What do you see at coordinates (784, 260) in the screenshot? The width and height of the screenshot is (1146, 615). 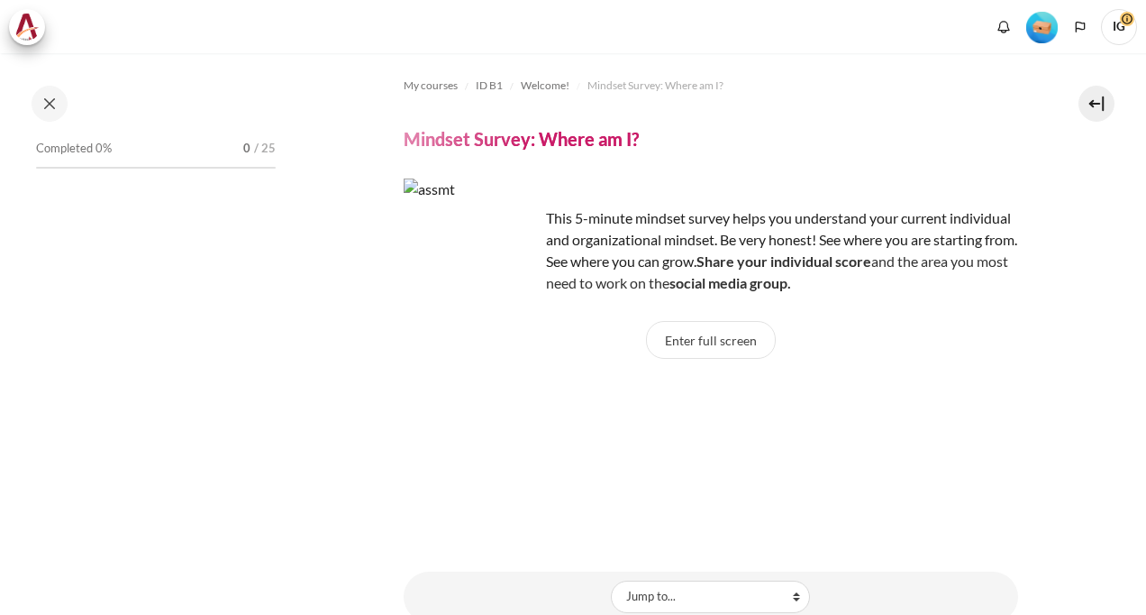 I see `strong: Share your individual score` at bounding box center [784, 260].